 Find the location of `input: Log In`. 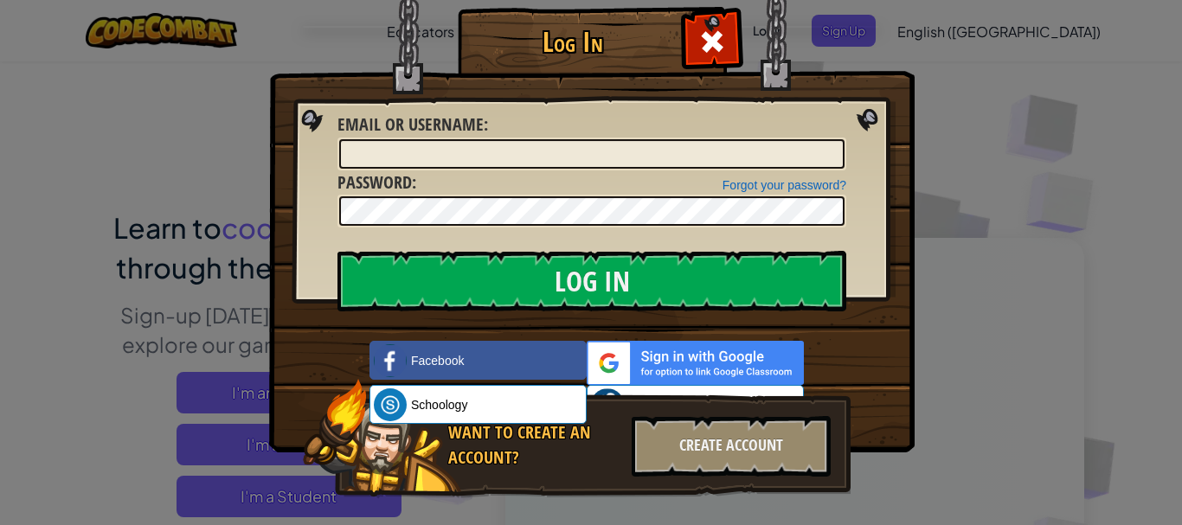

input: Log In is located at coordinates (592, 281).